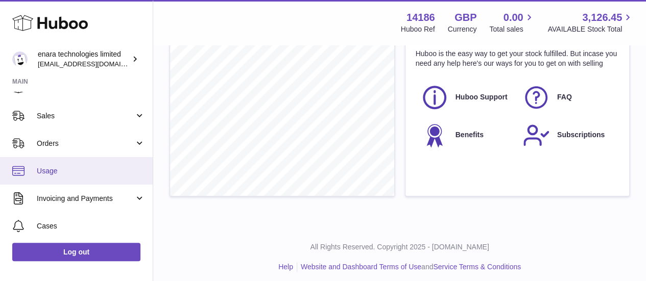 Image resolution: width=646 pixels, height=281 pixels. Describe the element at coordinates (590, 29) in the screenshot. I see `span: AVAILABLE Stock Total` at that location.